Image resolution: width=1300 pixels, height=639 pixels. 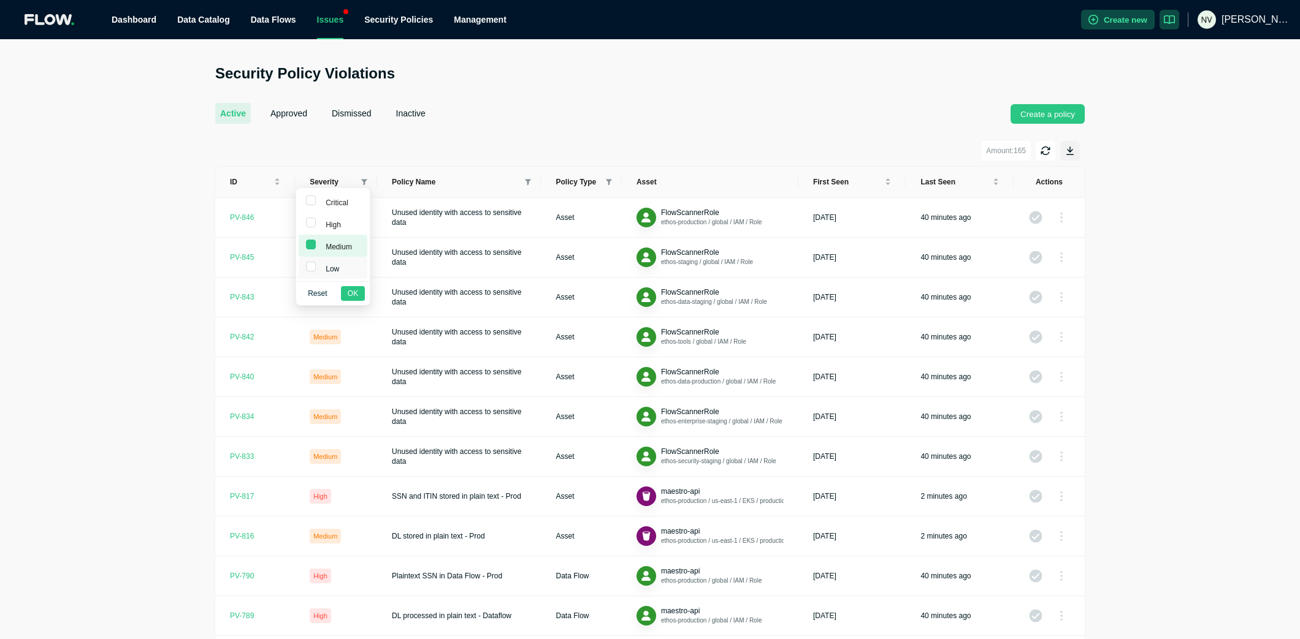 What do you see at coordinates (699, 218) in the screenshot?
I see `div: IdentityFlowScannerRoleethos-production / global / IAM / Role` at bounding box center [699, 218].